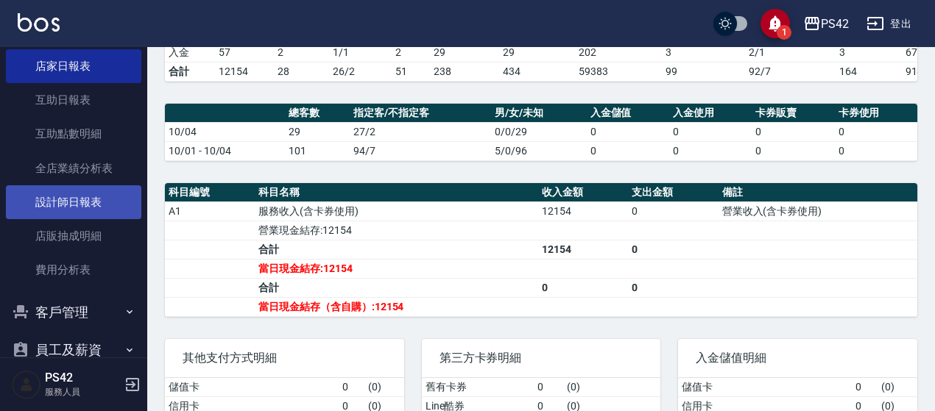 The image size is (935, 411). What do you see at coordinates (302, 71) in the screenshot?
I see `td: 28` at bounding box center [302, 71].